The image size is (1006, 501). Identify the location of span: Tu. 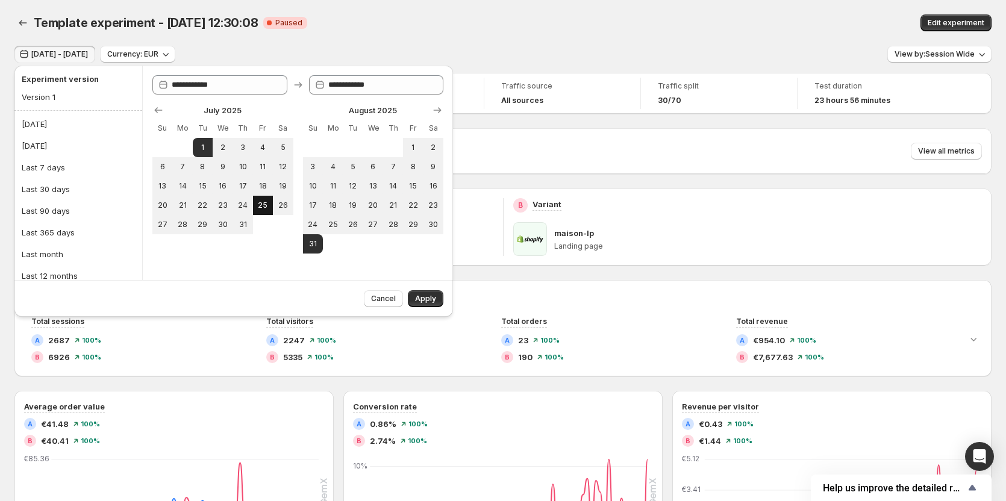
(202, 128).